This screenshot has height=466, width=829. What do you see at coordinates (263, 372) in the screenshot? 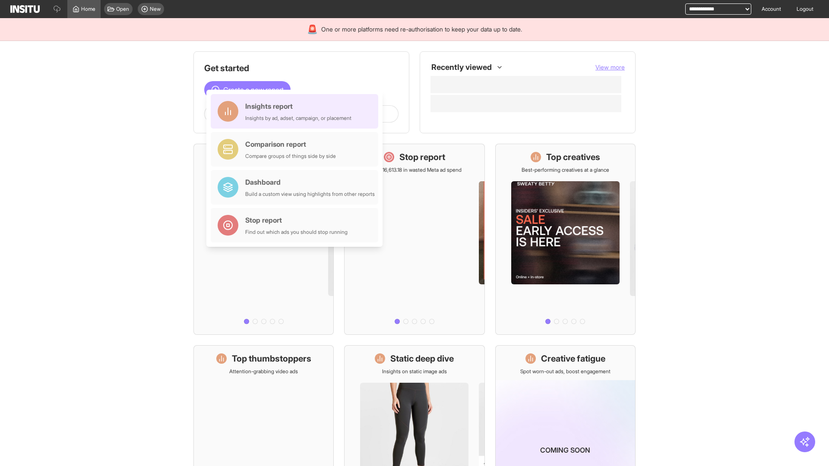
I see `p: Attention-grabbing video ads` at bounding box center [263, 372].